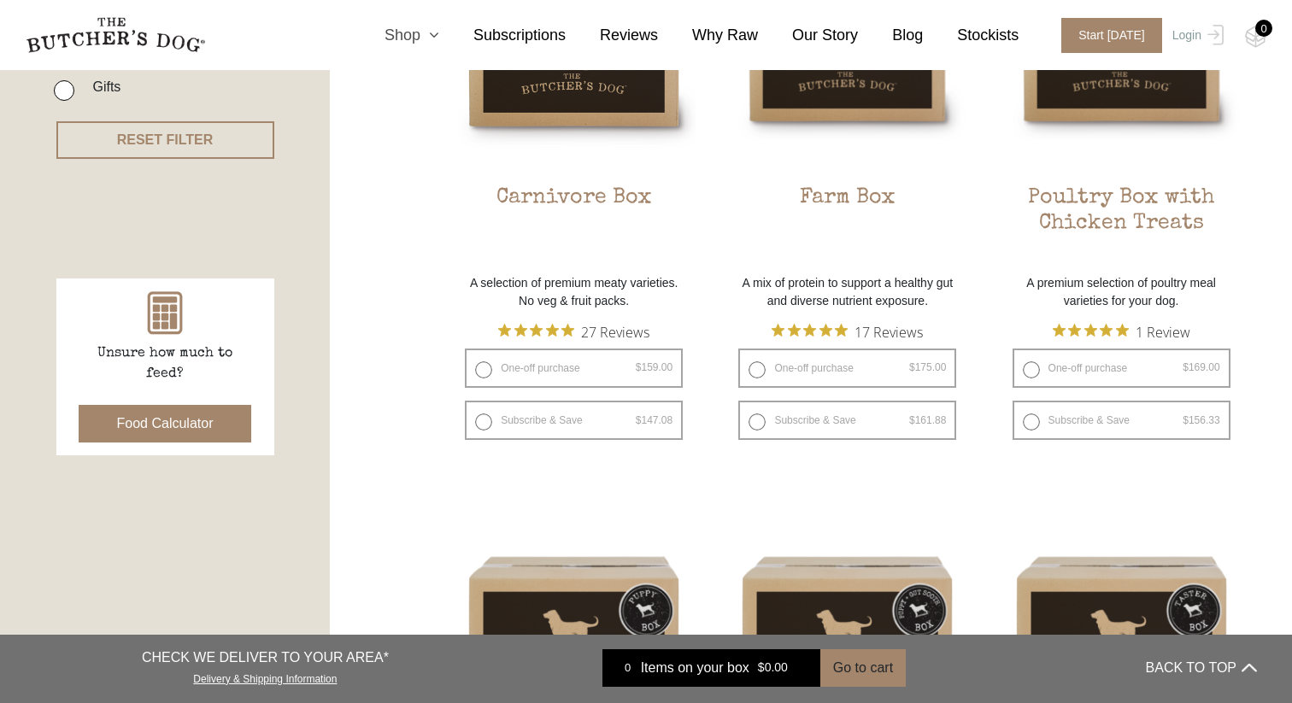  What do you see at coordinates (889, 332) in the screenshot?
I see `span: 17 Reviews` at bounding box center [889, 332].